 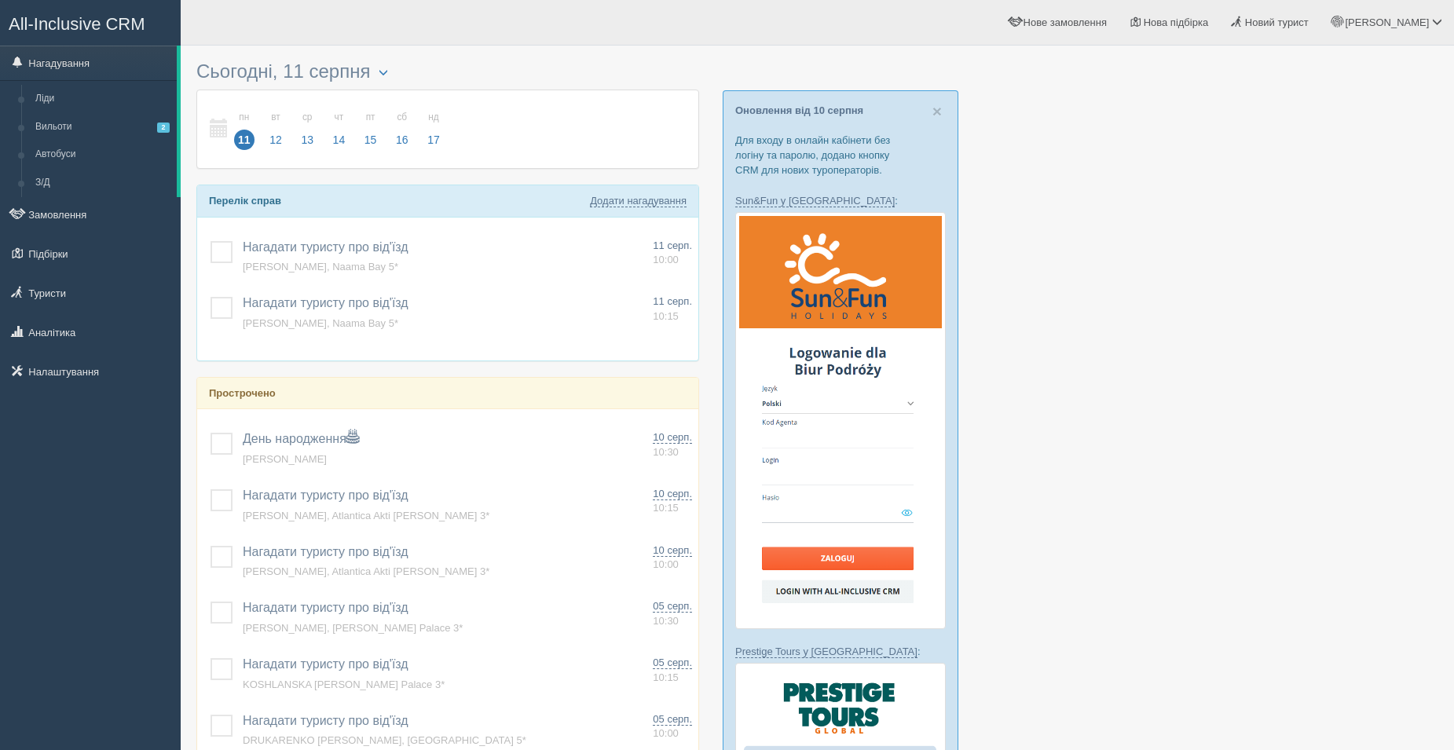 What do you see at coordinates (163, 127) in the screenshot?
I see `span: 2` at bounding box center [163, 127].